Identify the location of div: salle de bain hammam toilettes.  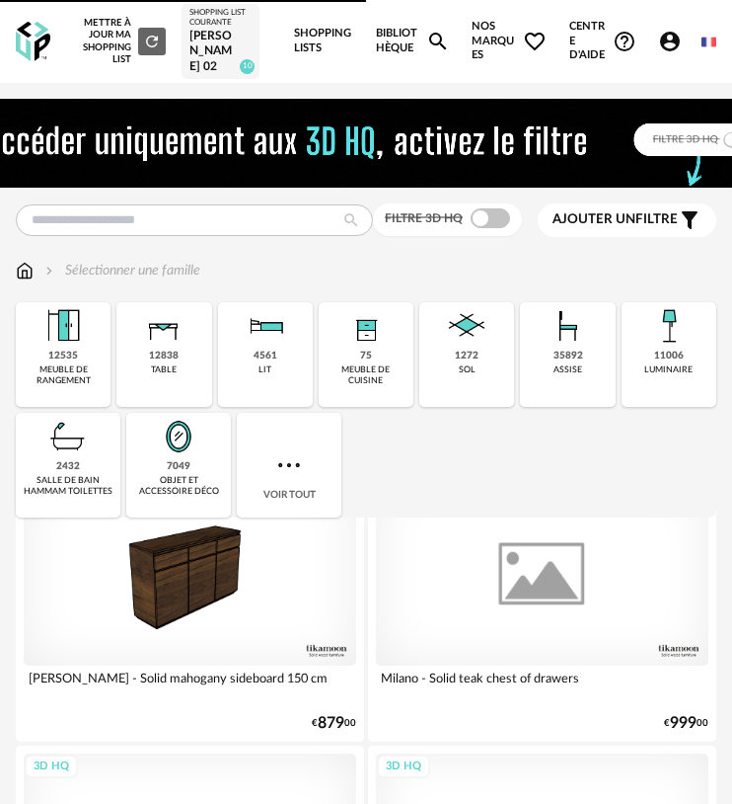
(68, 486).